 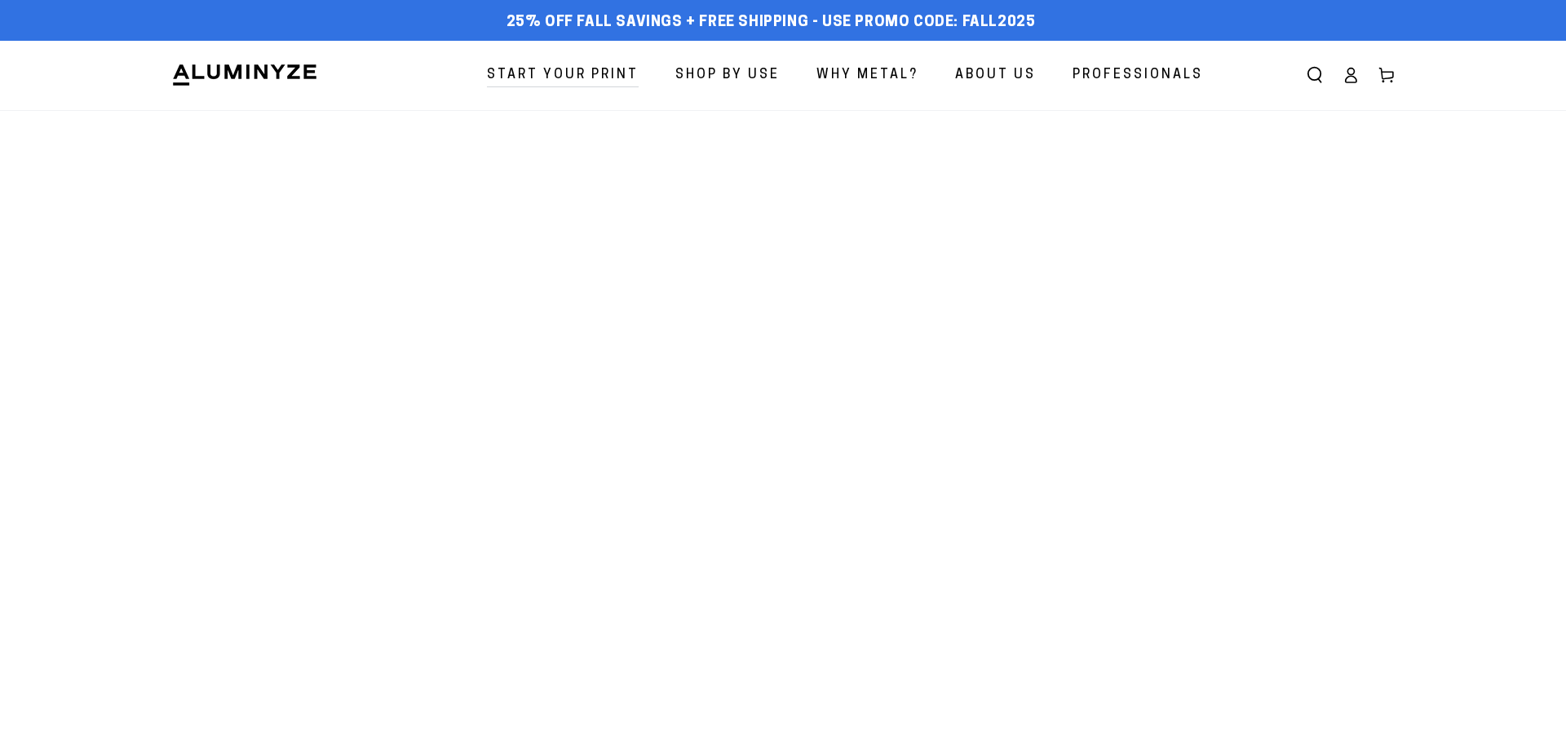 What do you see at coordinates (563, 75) in the screenshot?
I see `a: Start Your Print` at bounding box center [563, 75].